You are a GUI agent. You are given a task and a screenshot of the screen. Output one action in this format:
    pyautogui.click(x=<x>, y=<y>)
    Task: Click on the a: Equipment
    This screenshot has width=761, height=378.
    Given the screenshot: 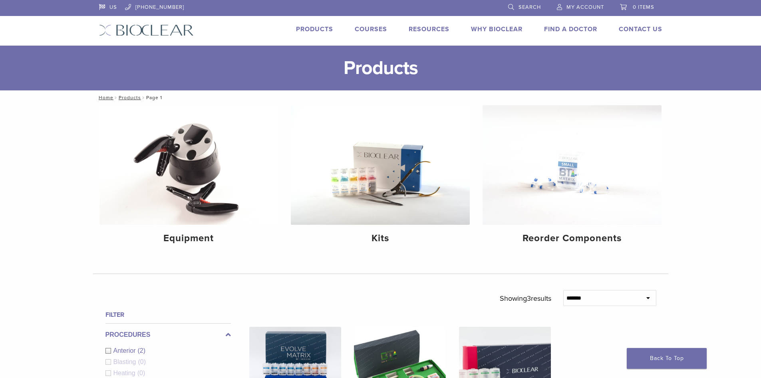 What is the action you would take?
    pyautogui.click(x=189, y=178)
    